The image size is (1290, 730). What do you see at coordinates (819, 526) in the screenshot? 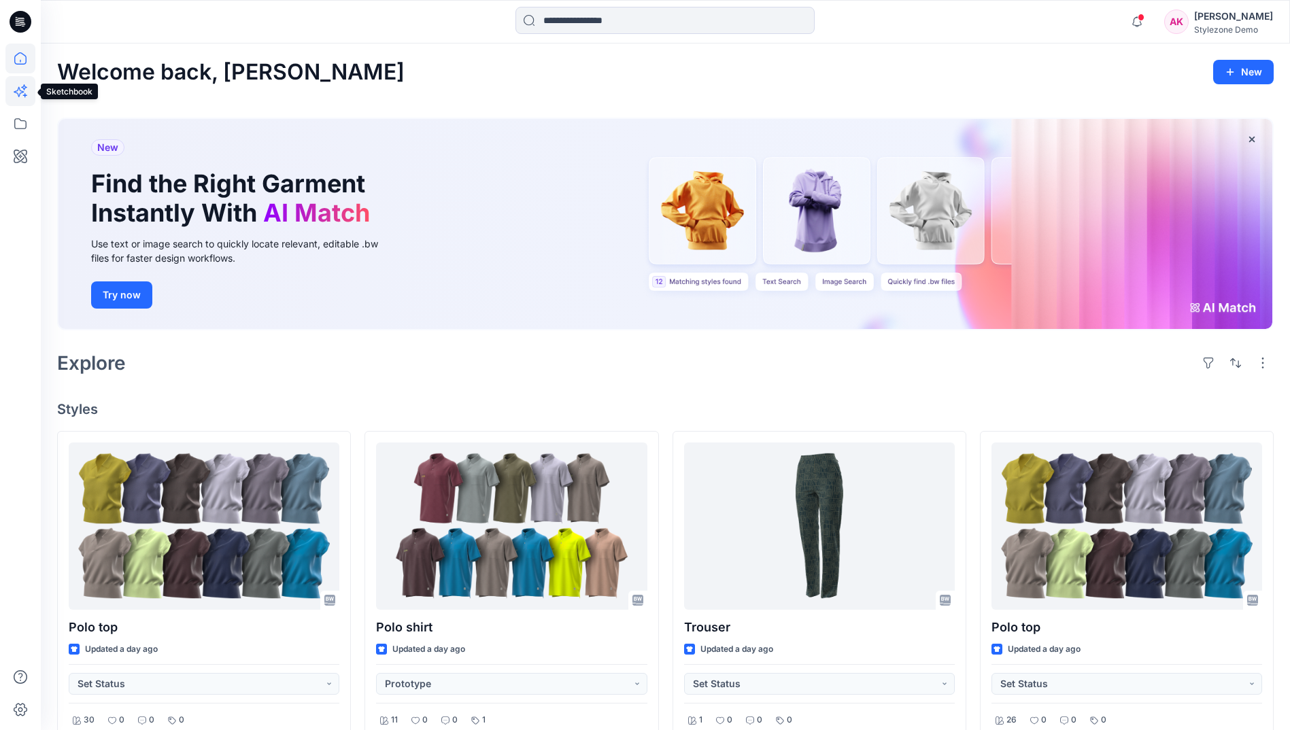
I see `a: Trouser` at bounding box center [819, 526].